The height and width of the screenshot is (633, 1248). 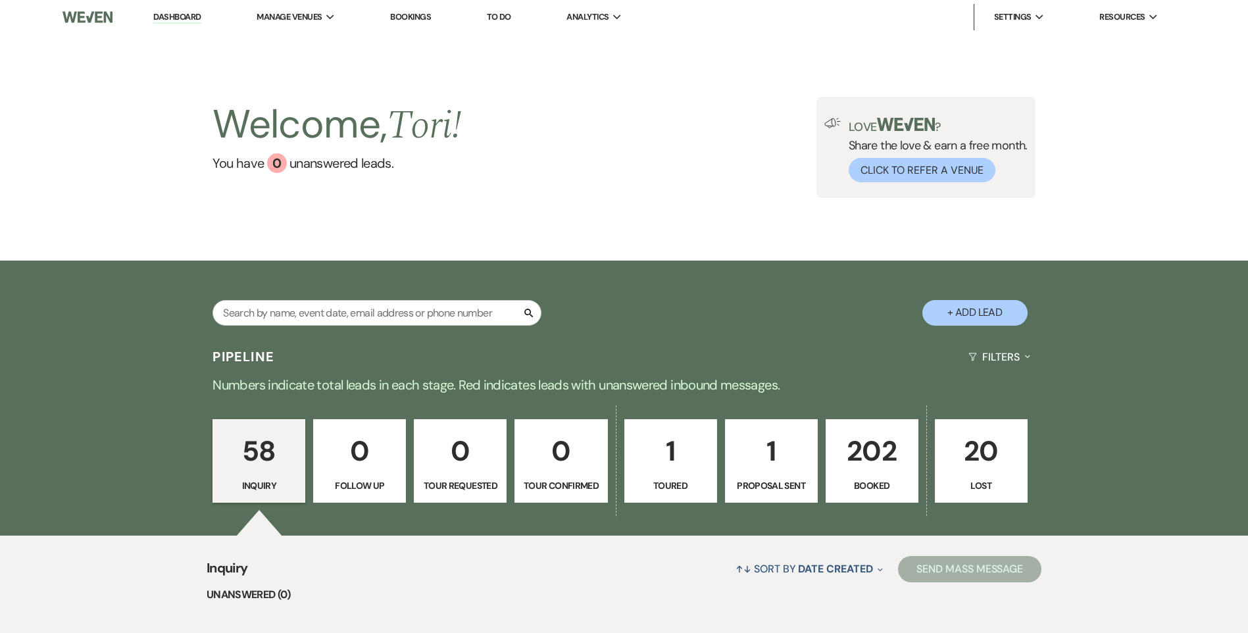 What do you see at coordinates (259, 451) in the screenshot?
I see `p: 58` at bounding box center [259, 451].